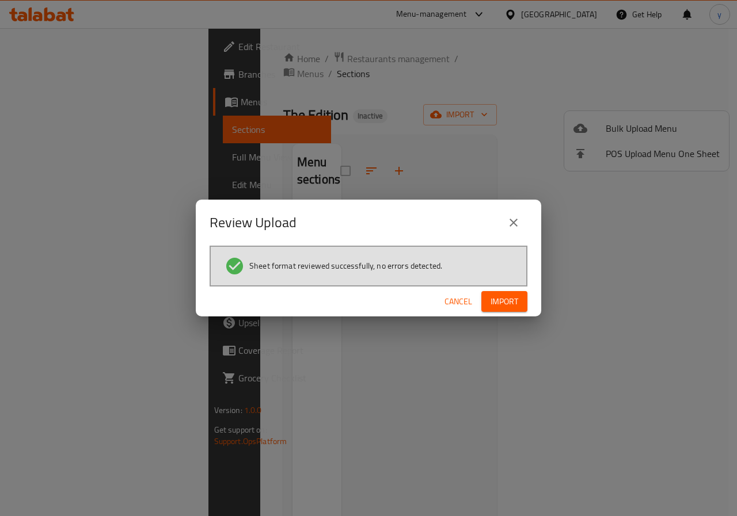 The height and width of the screenshot is (516, 737). What do you see at coordinates (504, 302) in the screenshot?
I see `button: Import` at bounding box center [504, 302].